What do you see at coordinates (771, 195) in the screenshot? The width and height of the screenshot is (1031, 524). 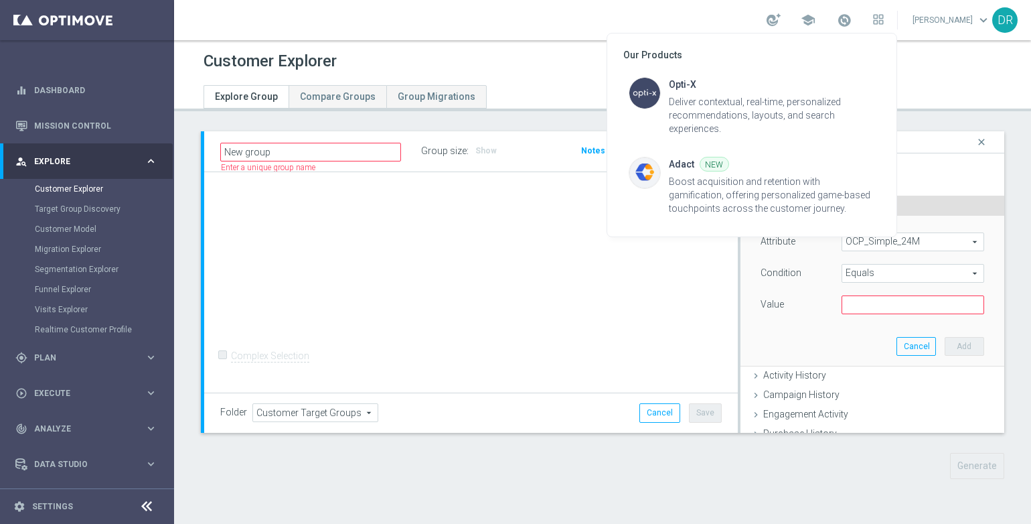 I see `div: Boost acquisition and retention with gamification, offering personalized game-based touchpoints a...` at bounding box center [771, 195].